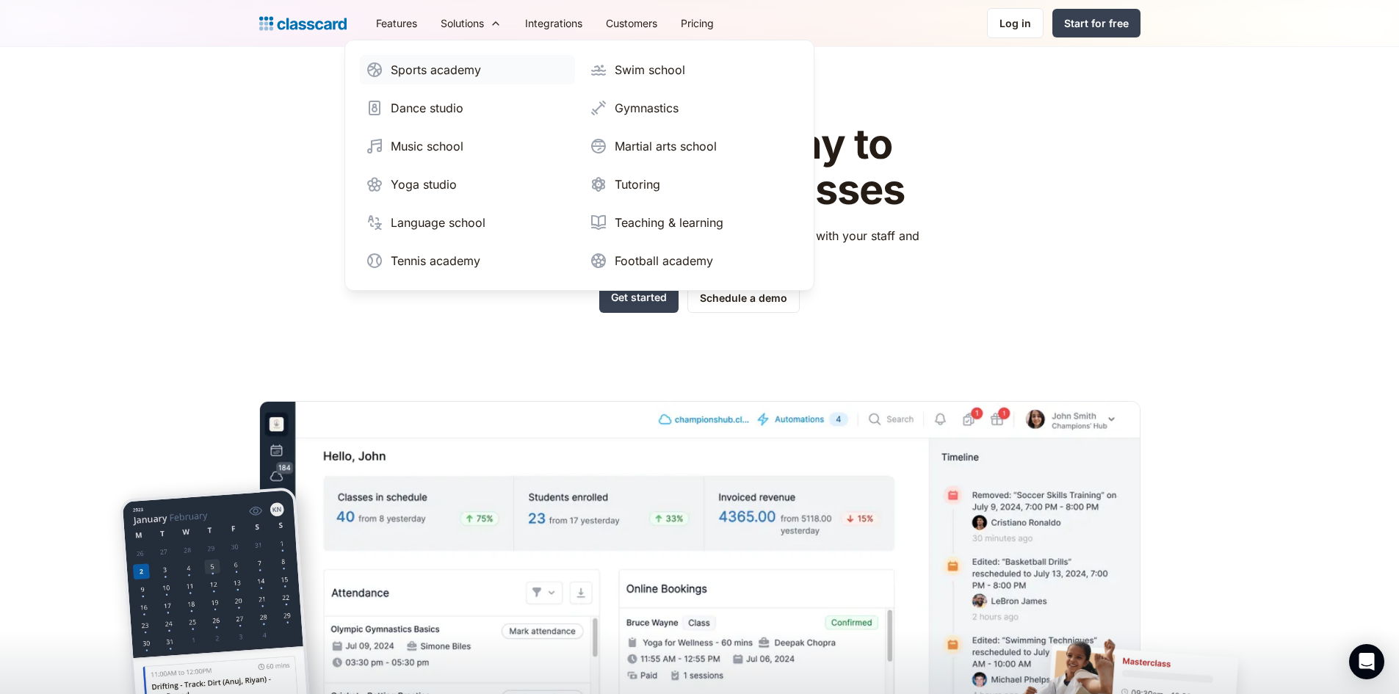 This screenshot has height=694, width=1399. Describe the element at coordinates (467, 146) in the screenshot. I see `a: Music school` at that location.